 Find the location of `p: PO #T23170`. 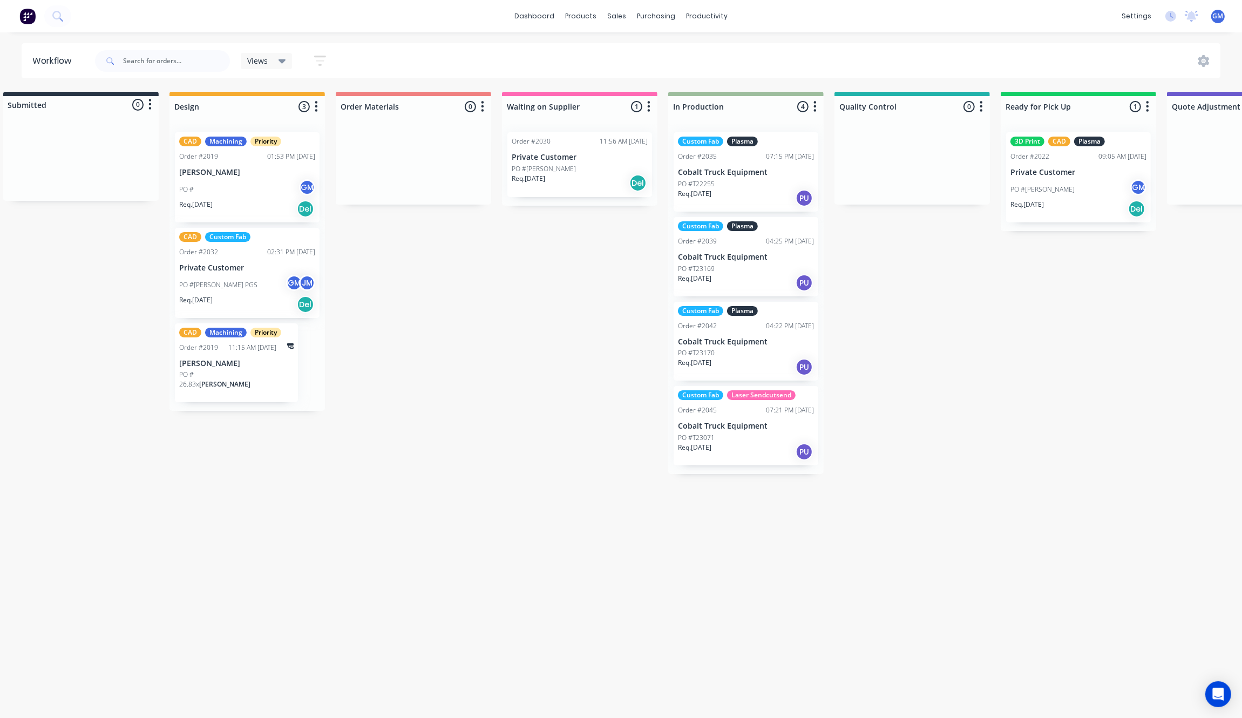

p: PO #T23170 is located at coordinates (696, 353).